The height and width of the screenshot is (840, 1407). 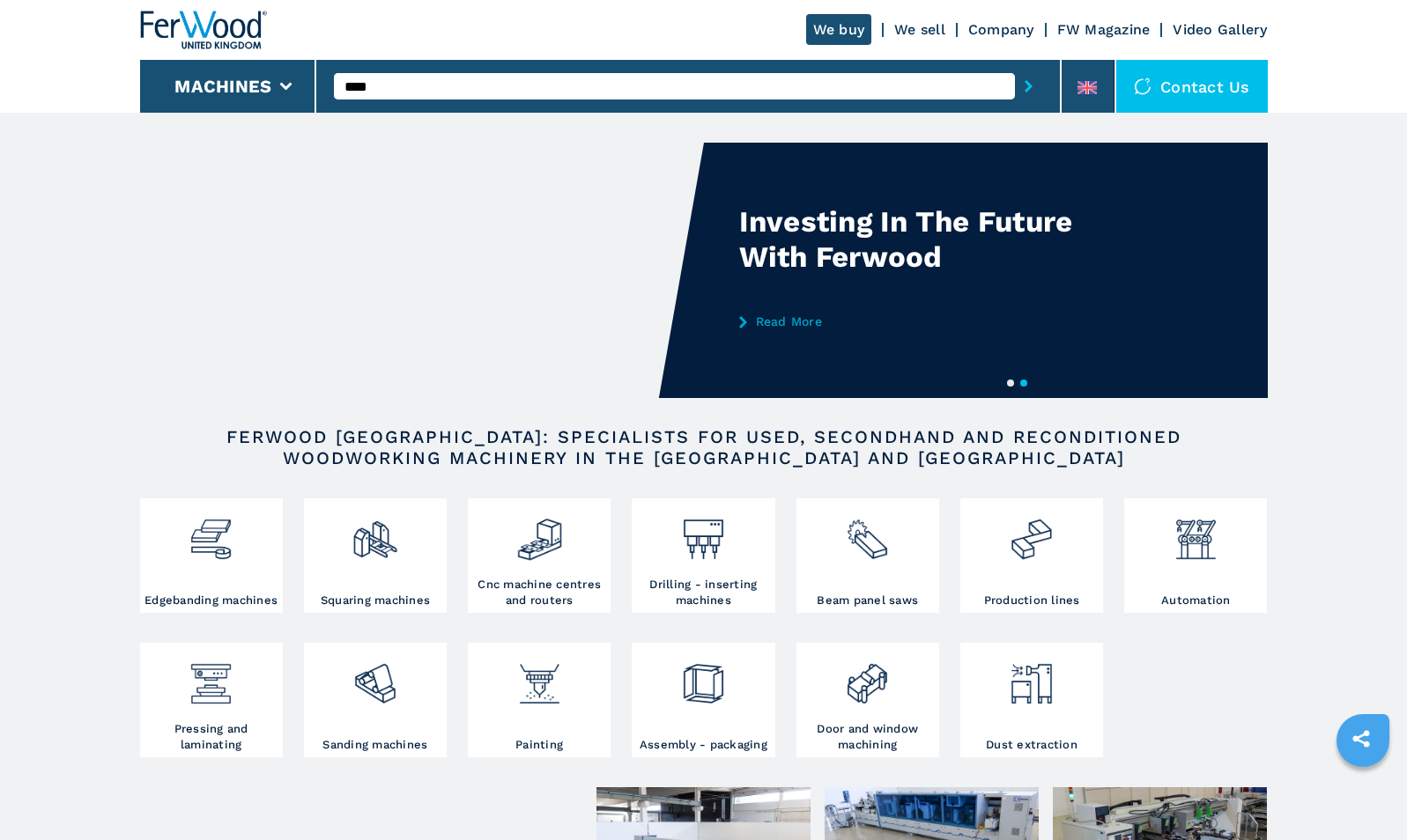 What do you see at coordinates (867, 601) in the screenshot?
I see `h3: Beam panel saws` at bounding box center [867, 601].